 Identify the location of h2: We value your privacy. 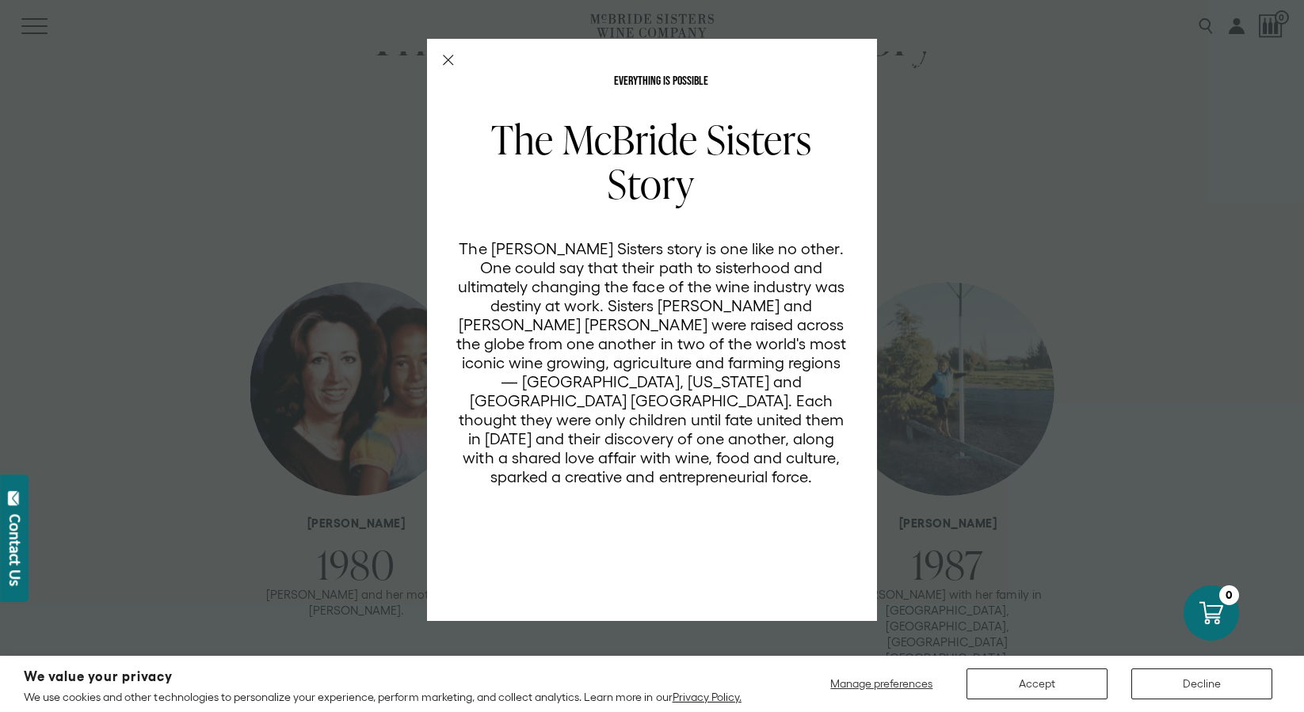
(383, 677).